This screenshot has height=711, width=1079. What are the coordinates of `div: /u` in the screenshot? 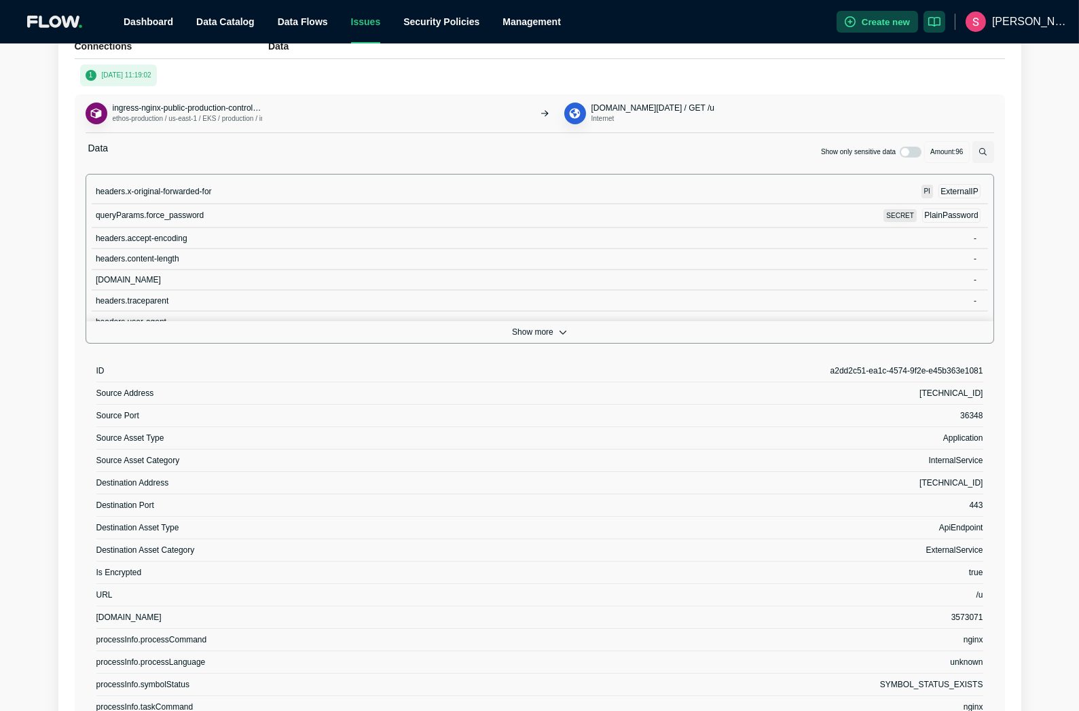 It's located at (761, 595).